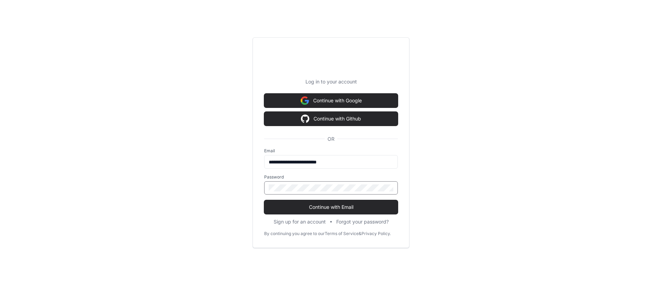 The image size is (662, 285). Describe the element at coordinates (341, 234) in the screenshot. I see `a: Terms of Service` at that location.